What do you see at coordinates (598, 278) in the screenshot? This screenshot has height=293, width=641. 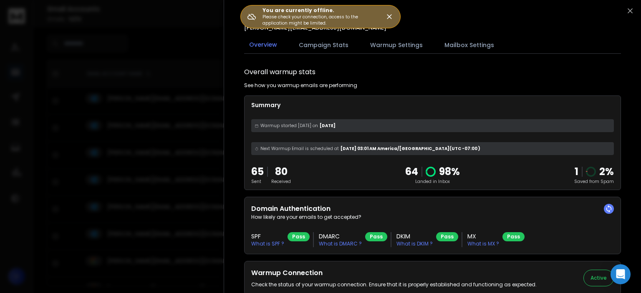 I see `button: Active` at bounding box center [598, 278].